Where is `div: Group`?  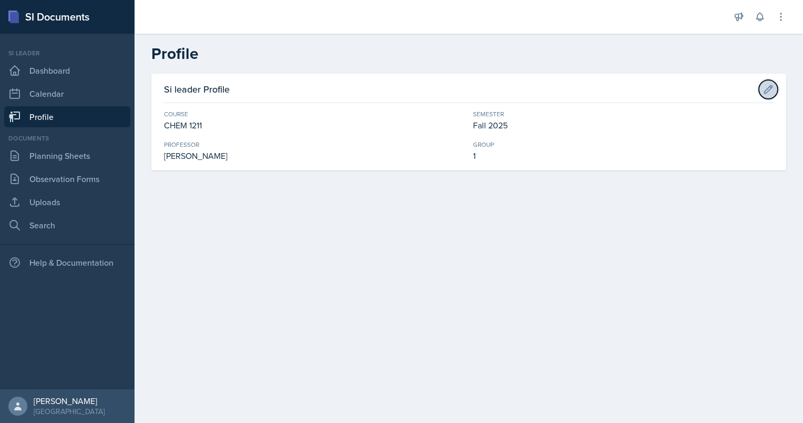
div: Group is located at coordinates (623, 145).